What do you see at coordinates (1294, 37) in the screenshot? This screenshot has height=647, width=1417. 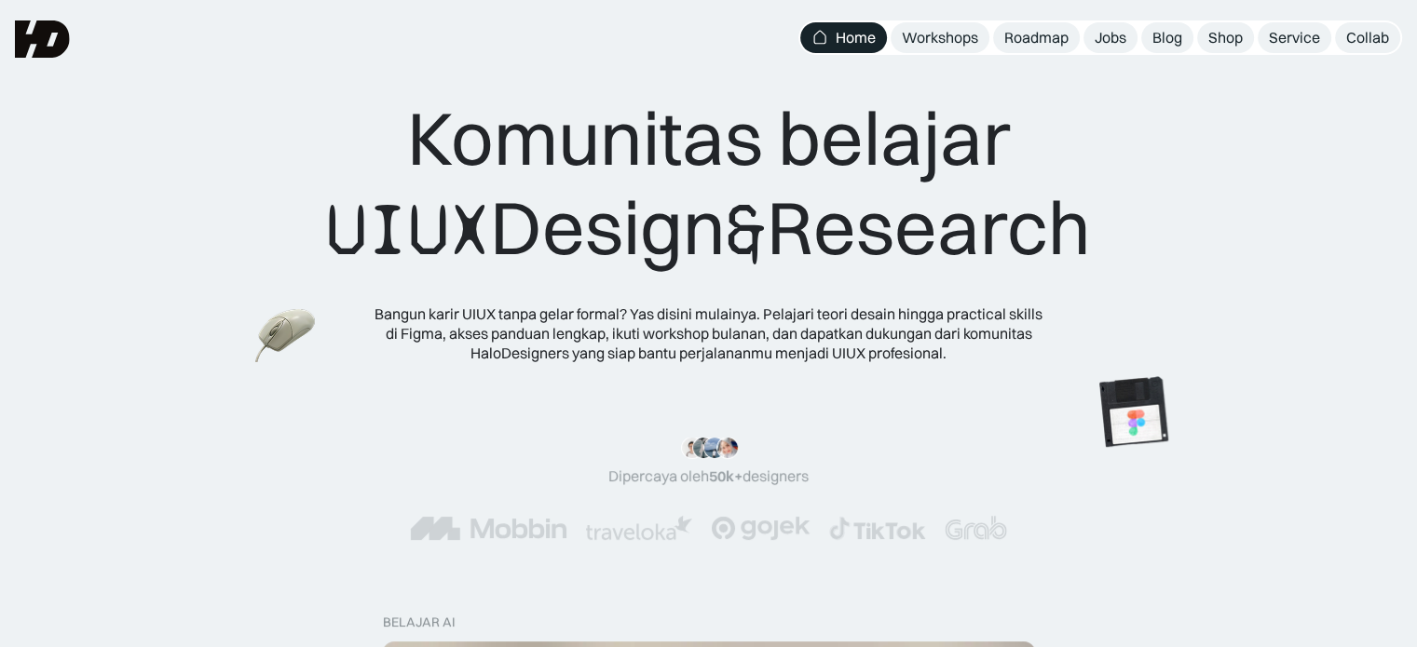 I see `div: Service` at bounding box center [1294, 37].